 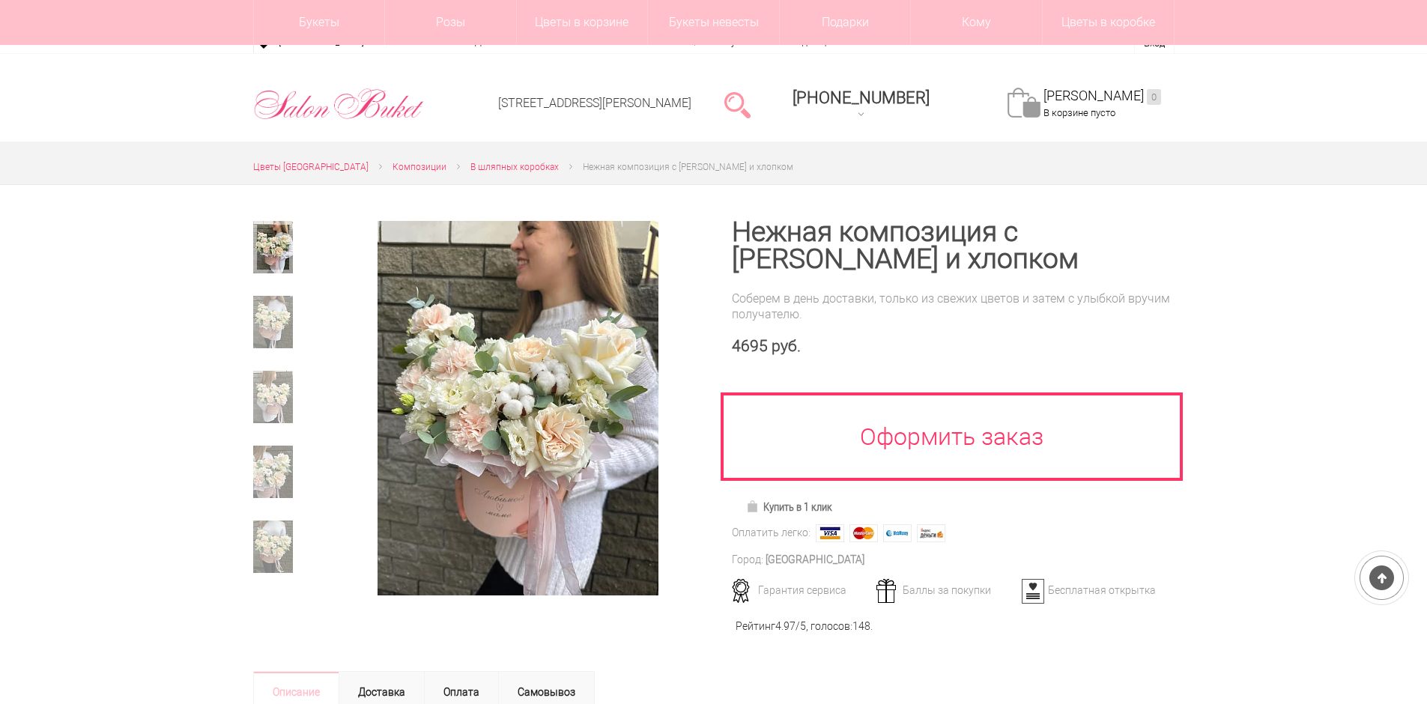 I want to click on div: Город:, so click(x=747, y=559).